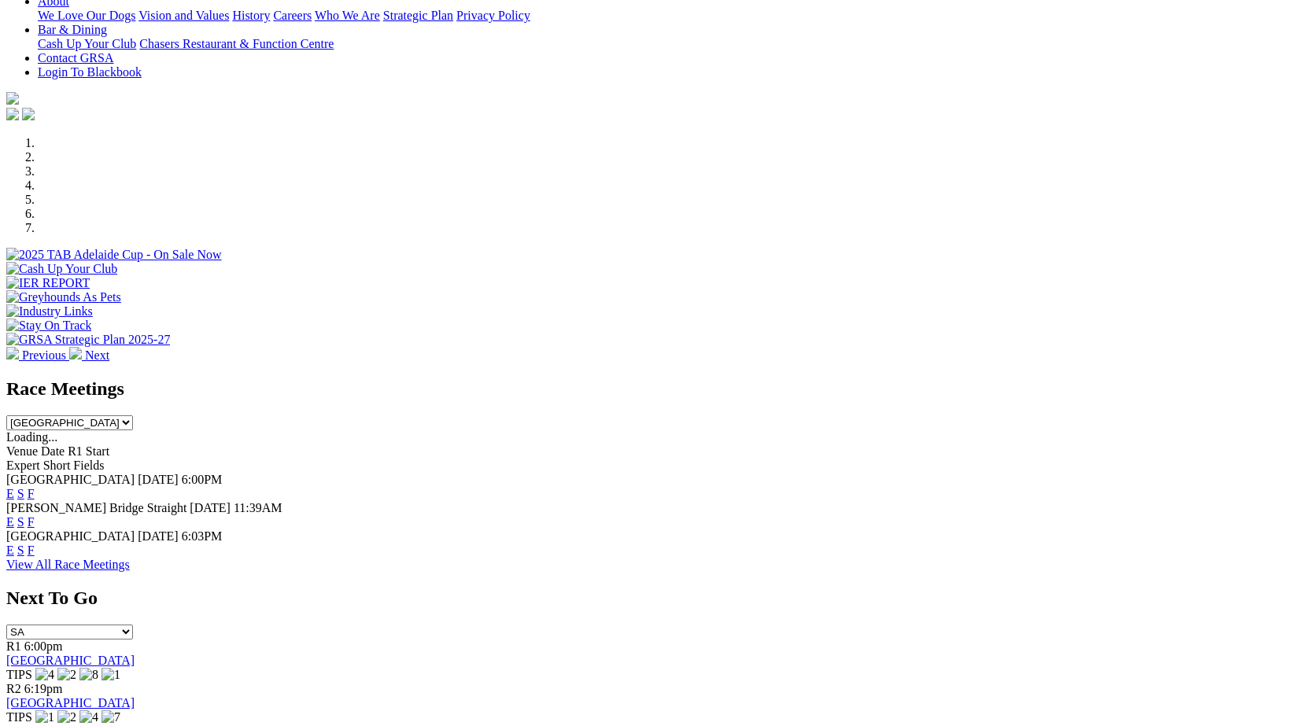 This screenshot has width=1310, height=726. I want to click on span: R2, so click(13, 688).